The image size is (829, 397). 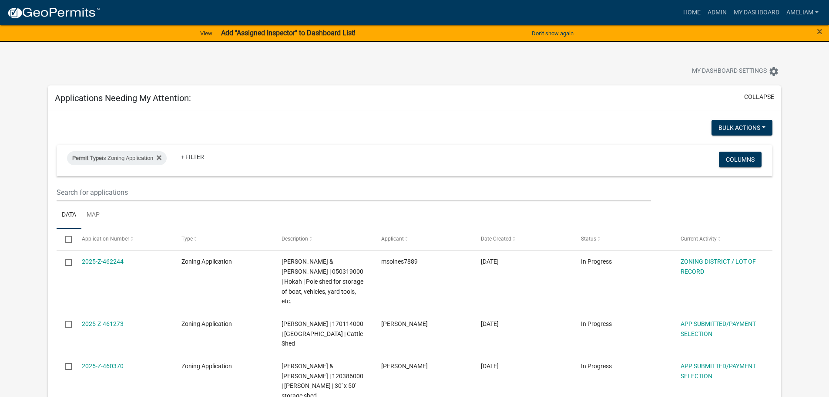 What do you see at coordinates (490, 323) in the screenshot?
I see `span: 08/08/2025` at bounding box center [490, 323].